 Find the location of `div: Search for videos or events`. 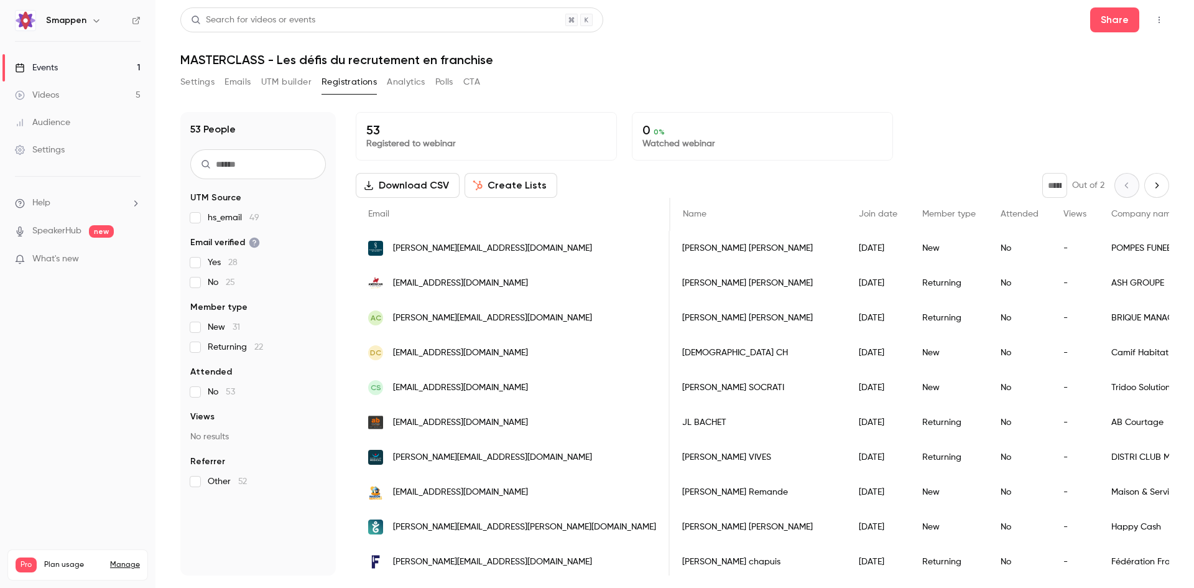

div: Search for videos or events is located at coordinates (253, 20).